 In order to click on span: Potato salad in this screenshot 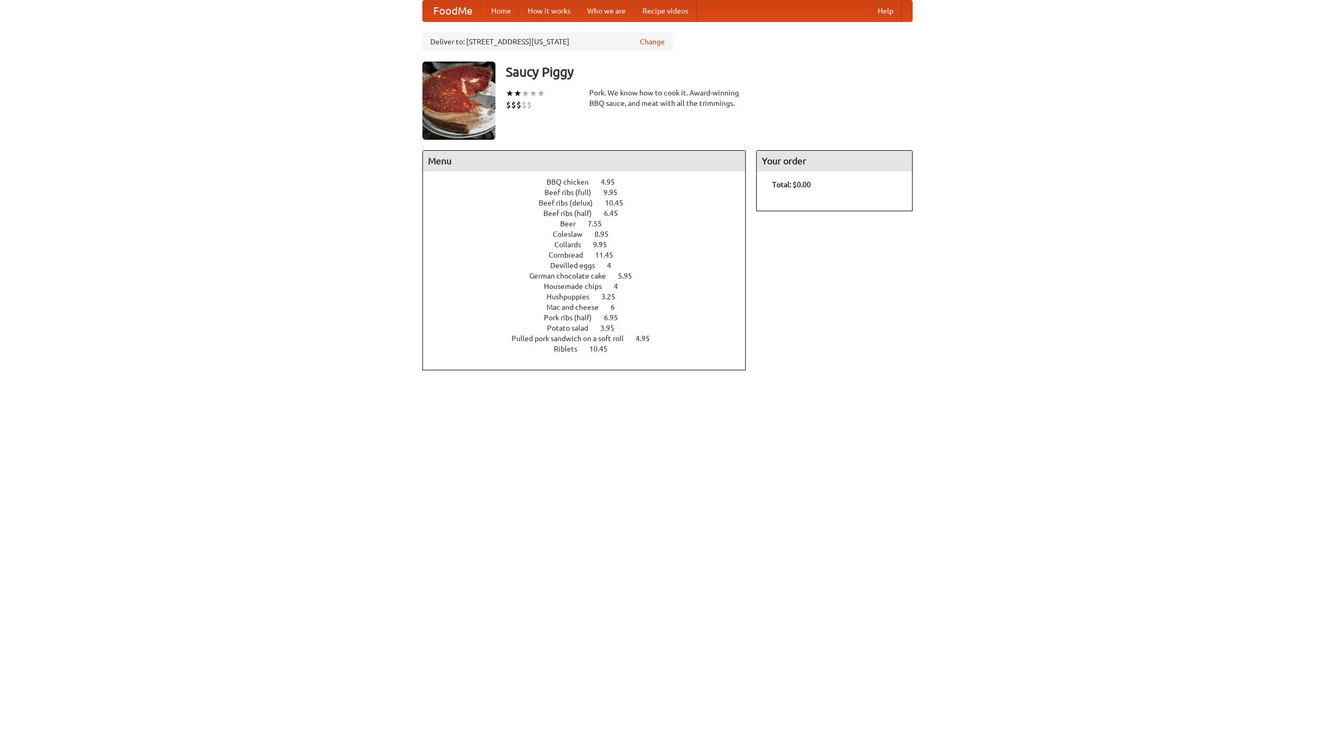, I will do `click(573, 328)`.